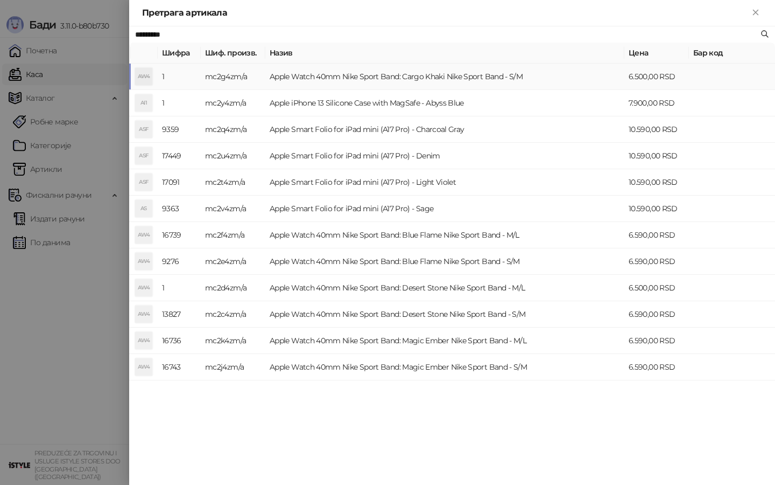 The width and height of the screenshot is (775, 485). Describe the element at coordinates (657, 53) in the screenshot. I see `th: Цена` at that location.